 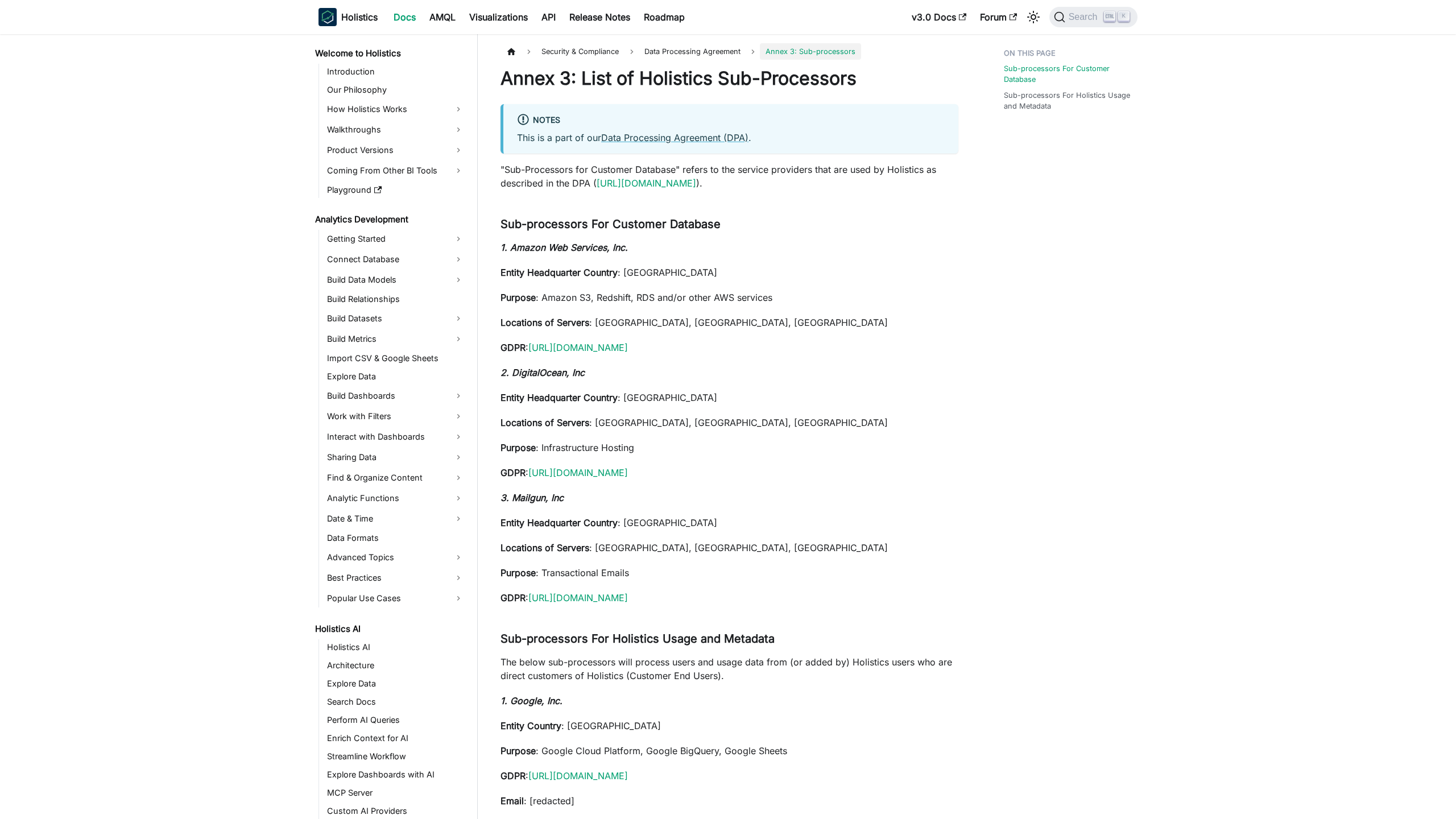 What do you see at coordinates (443, 17) in the screenshot?
I see `a: AMQL` at bounding box center [443, 17].